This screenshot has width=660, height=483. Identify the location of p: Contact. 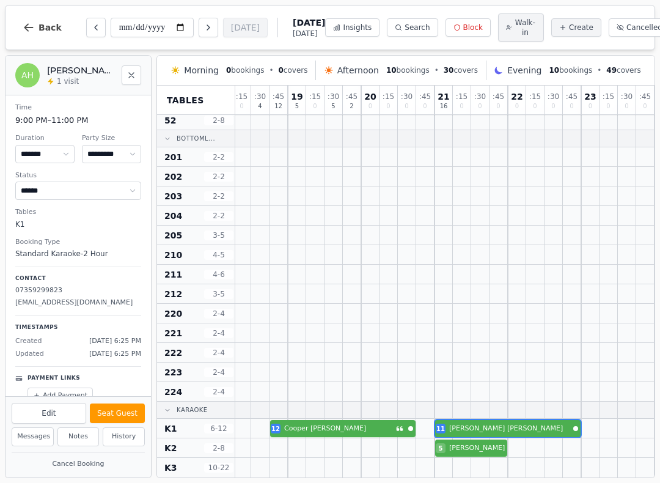
(78, 279).